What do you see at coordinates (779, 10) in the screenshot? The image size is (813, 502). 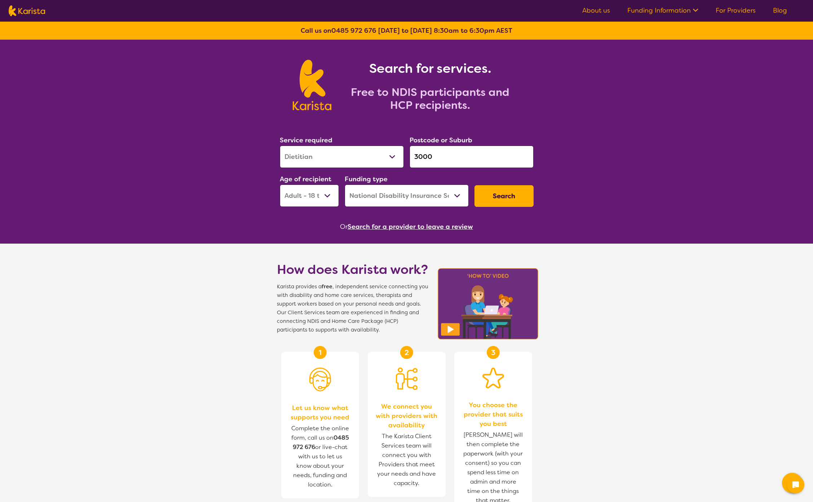 I see `a: Blog` at bounding box center [779, 10].